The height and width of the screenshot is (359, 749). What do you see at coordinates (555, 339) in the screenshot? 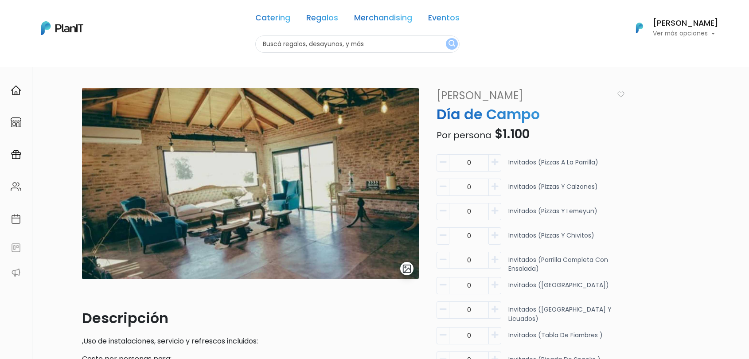
I see `p: Invitados (Tabla de fiambres )` at bounding box center [555, 339].